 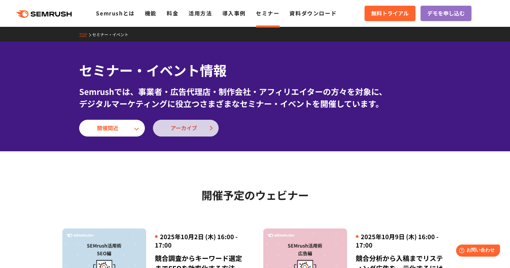 What do you see at coordinates (172, 13) in the screenshot?
I see `a: 料金` at bounding box center [172, 13].